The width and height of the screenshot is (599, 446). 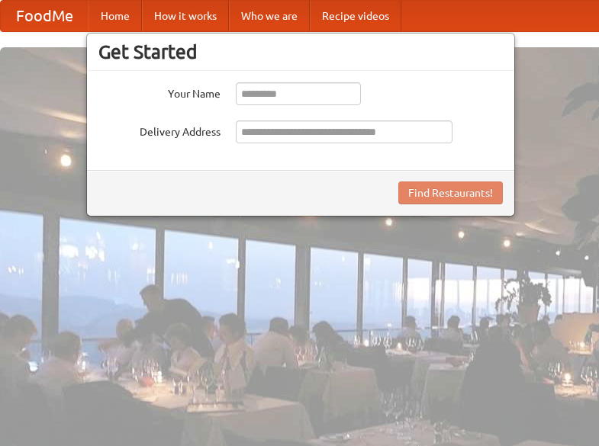 I want to click on a: FoodMe, so click(x=44, y=16).